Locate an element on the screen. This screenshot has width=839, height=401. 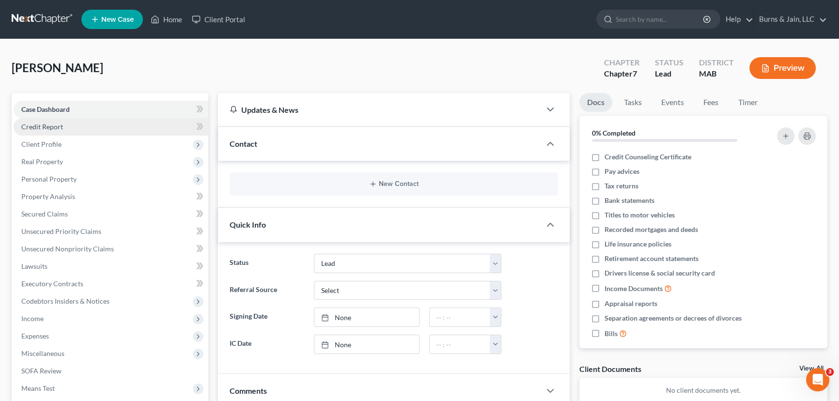
a: View All is located at coordinates (811, 369).